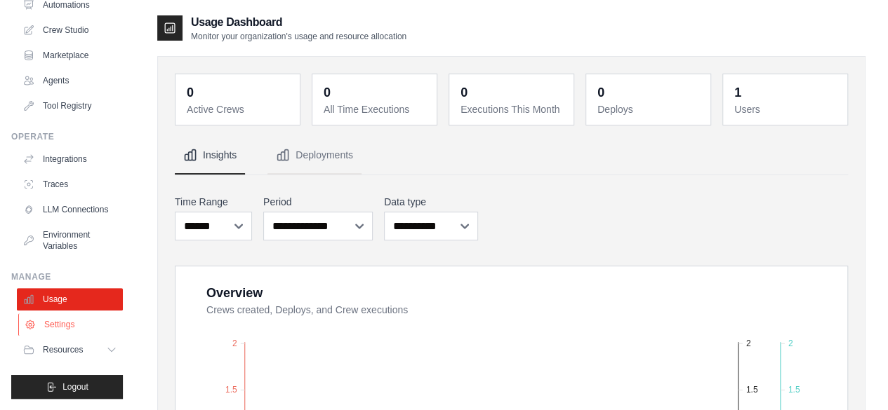 The image size is (888, 410). What do you see at coordinates (69, 210) in the screenshot?
I see `a: LLM Connections` at bounding box center [69, 210].